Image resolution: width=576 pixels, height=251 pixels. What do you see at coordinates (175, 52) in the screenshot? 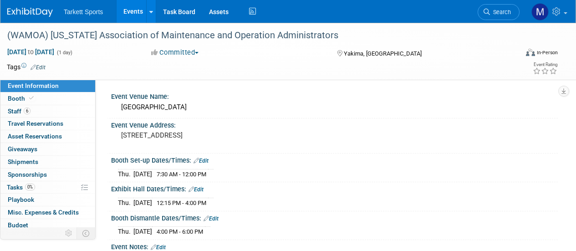
I see `button: Committed` at bounding box center [175, 52].